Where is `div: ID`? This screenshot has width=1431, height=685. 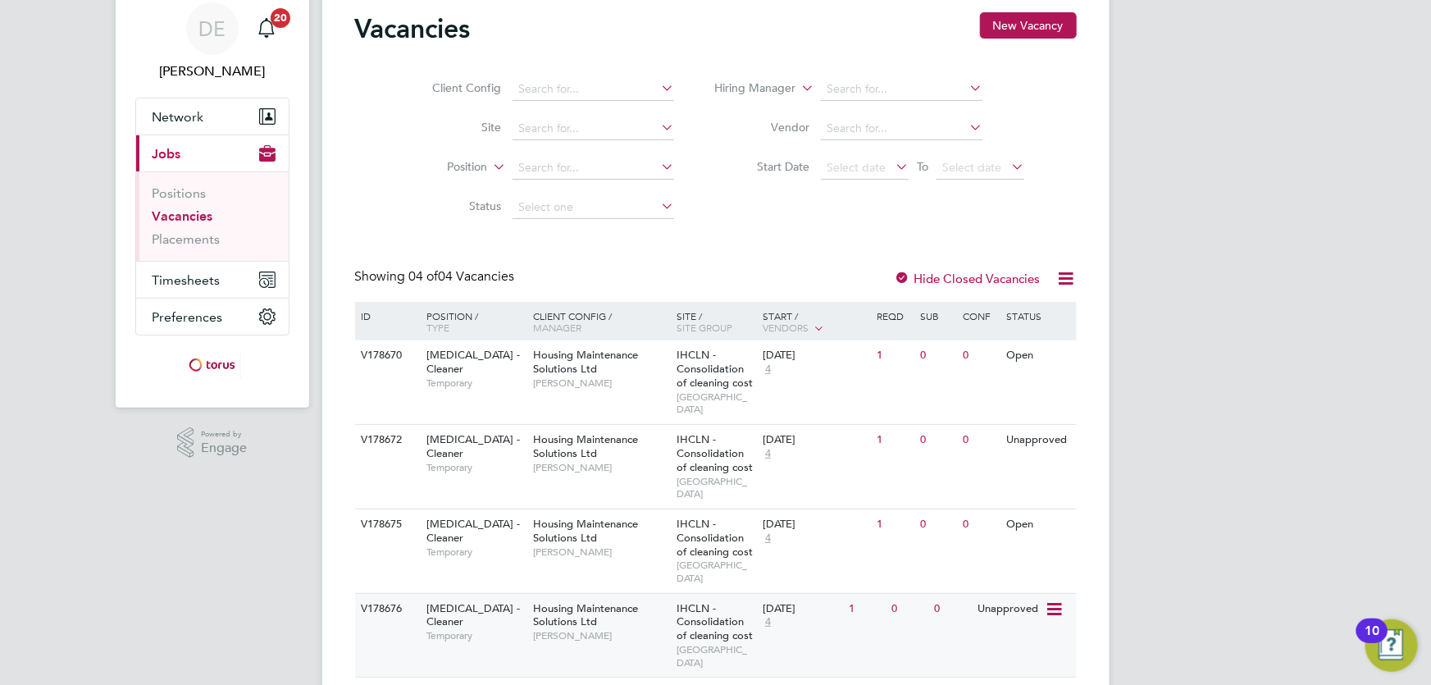
div: ID is located at coordinates (386, 316).